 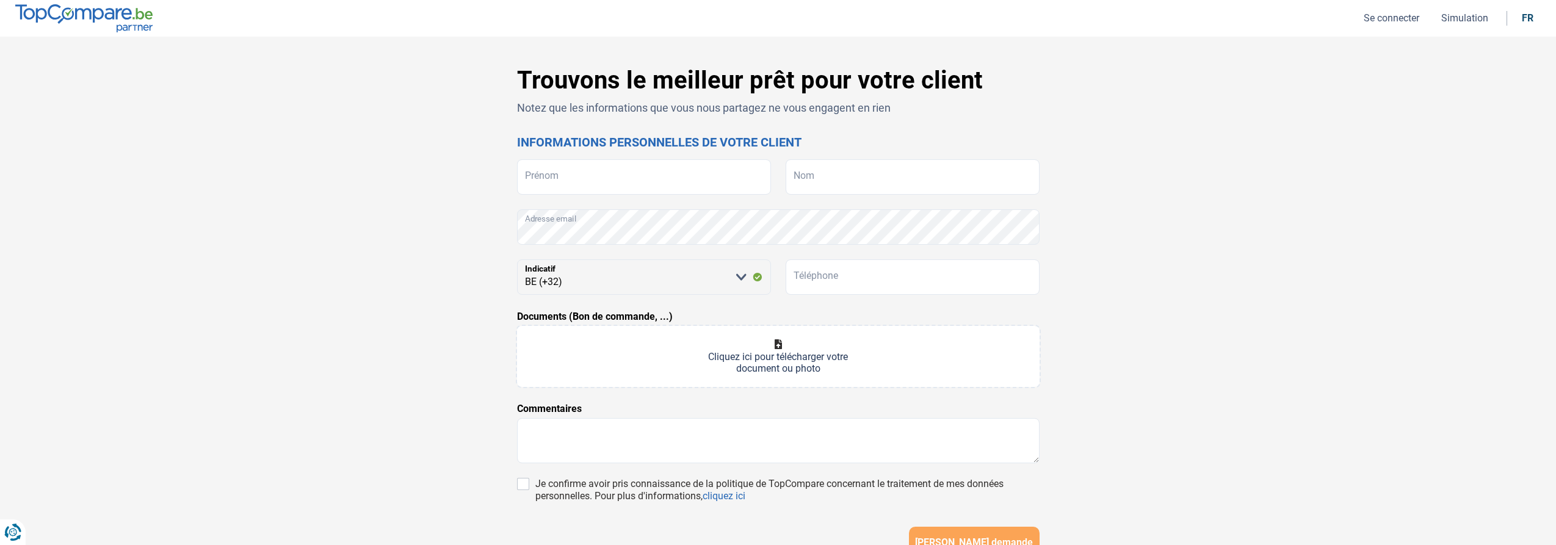 I want to click on label: Commentaires, so click(x=549, y=409).